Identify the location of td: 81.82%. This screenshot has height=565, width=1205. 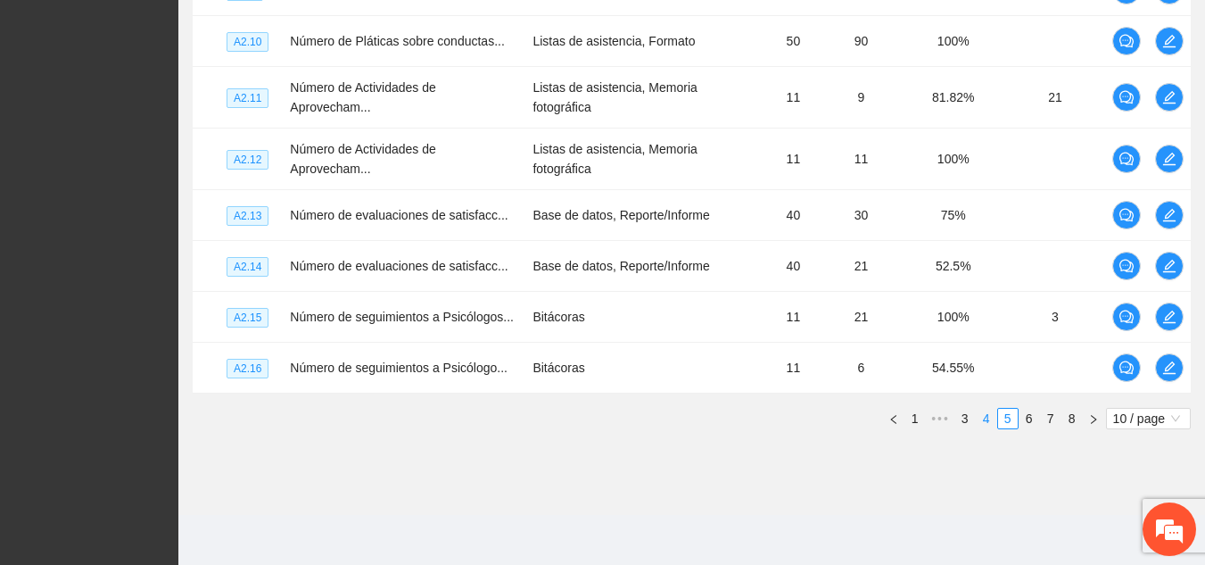
(953, 97).